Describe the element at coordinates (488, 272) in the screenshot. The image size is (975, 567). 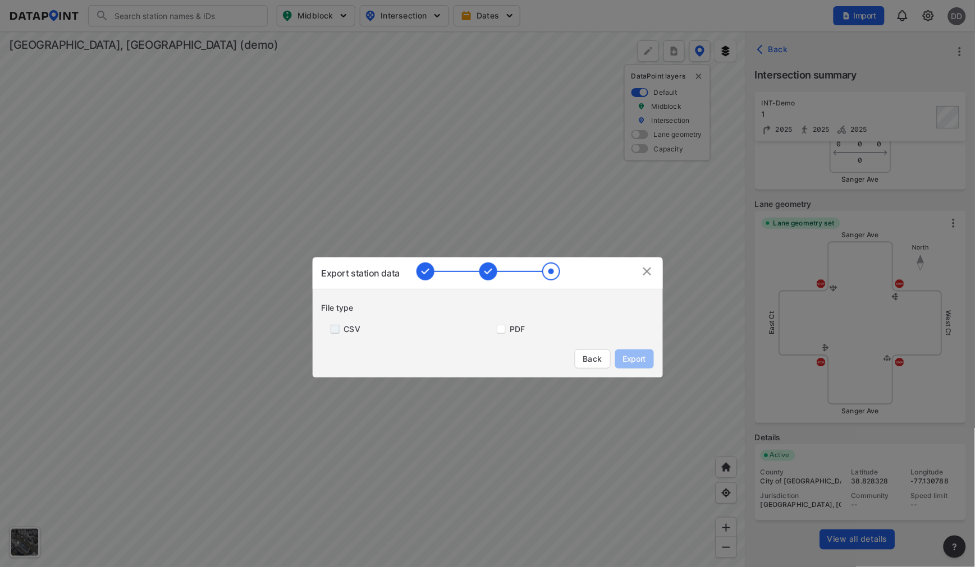
I see `img: 1r8AAAAASUVORK5CYII=` at that location.